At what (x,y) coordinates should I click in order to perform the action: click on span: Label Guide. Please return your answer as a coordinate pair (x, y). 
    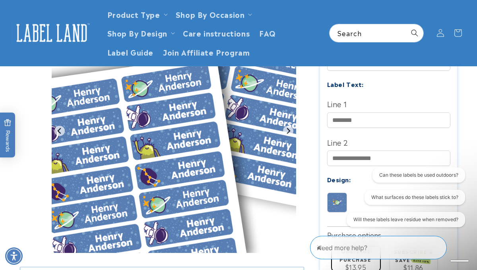
    Looking at the image, I should click on (130, 52).